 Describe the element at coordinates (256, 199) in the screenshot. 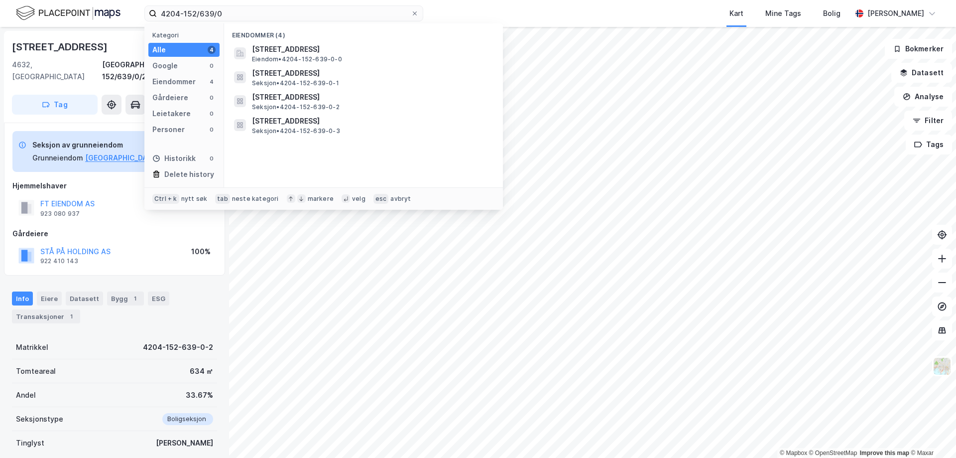

I see `div: neste kategori` at that location.